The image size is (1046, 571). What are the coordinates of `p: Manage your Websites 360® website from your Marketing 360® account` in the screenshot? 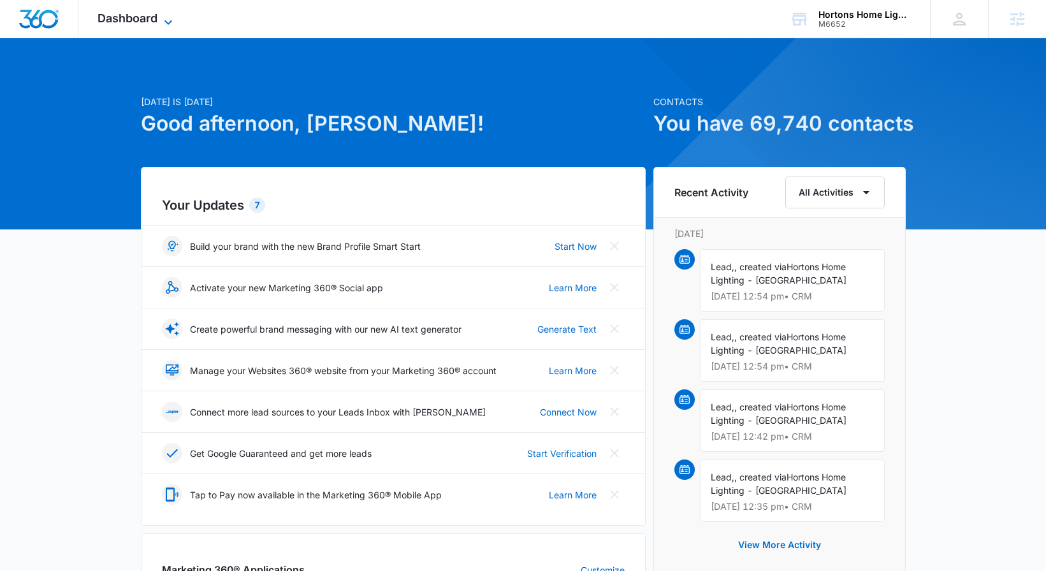 It's located at (343, 370).